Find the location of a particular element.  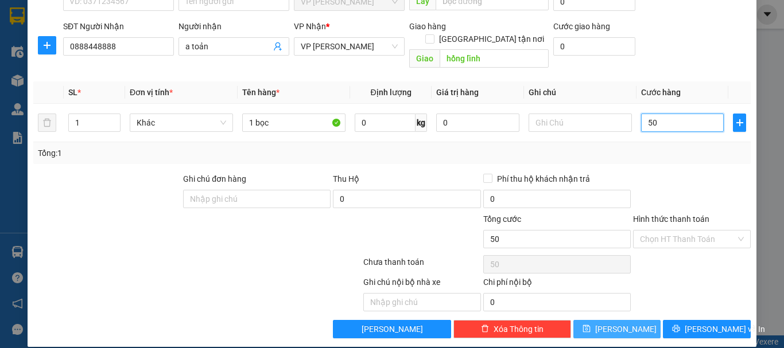

input: Cước giao hàng is located at coordinates (594, 46).